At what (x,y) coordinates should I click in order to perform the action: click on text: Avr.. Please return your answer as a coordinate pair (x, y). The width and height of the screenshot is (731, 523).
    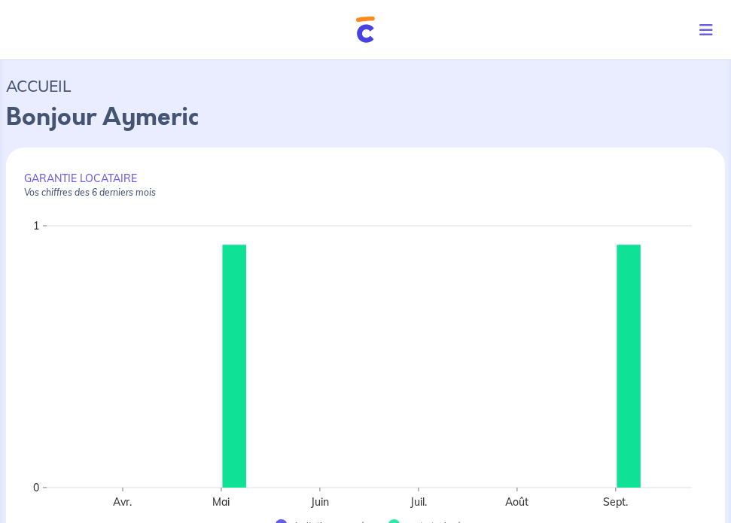
    Looking at the image, I should click on (122, 502).